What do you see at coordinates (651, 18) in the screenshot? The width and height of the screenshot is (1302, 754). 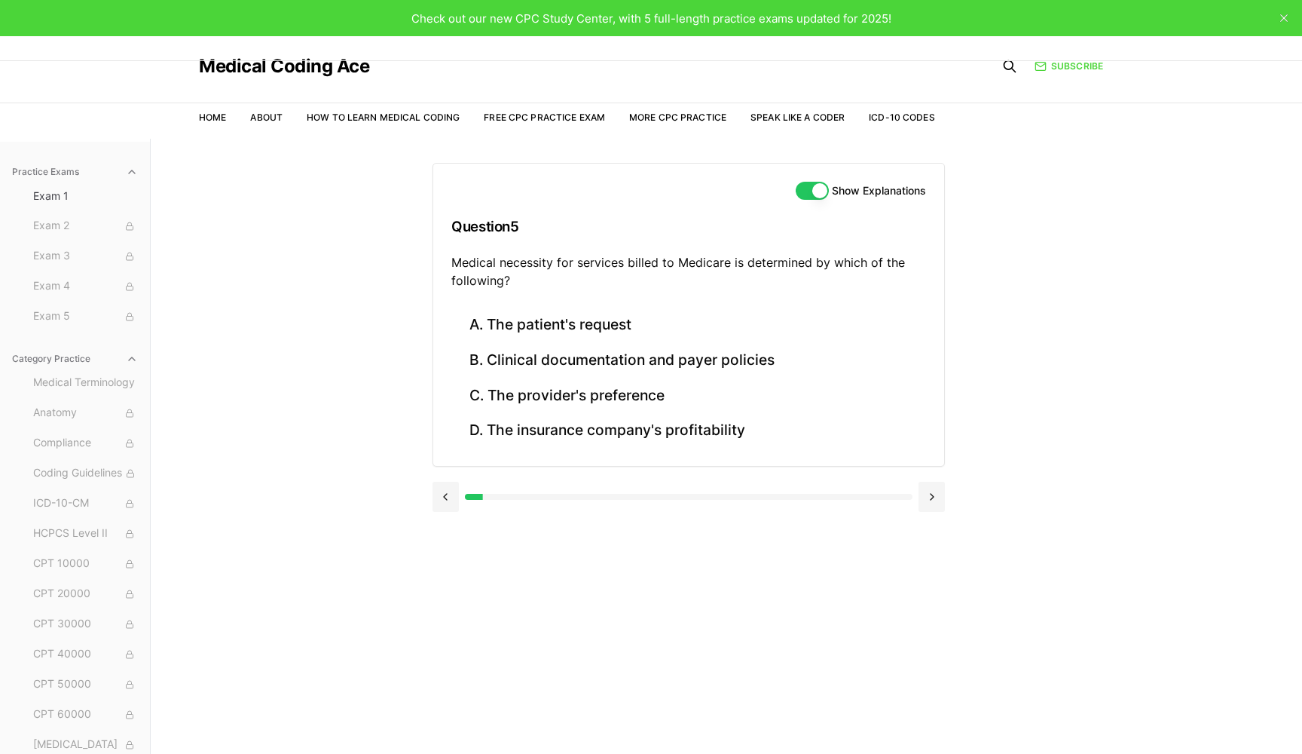 I see `span: Check out our new CPC Study Center, with 5 full-length practice exams updated for 2025!` at bounding box center [651, 18].